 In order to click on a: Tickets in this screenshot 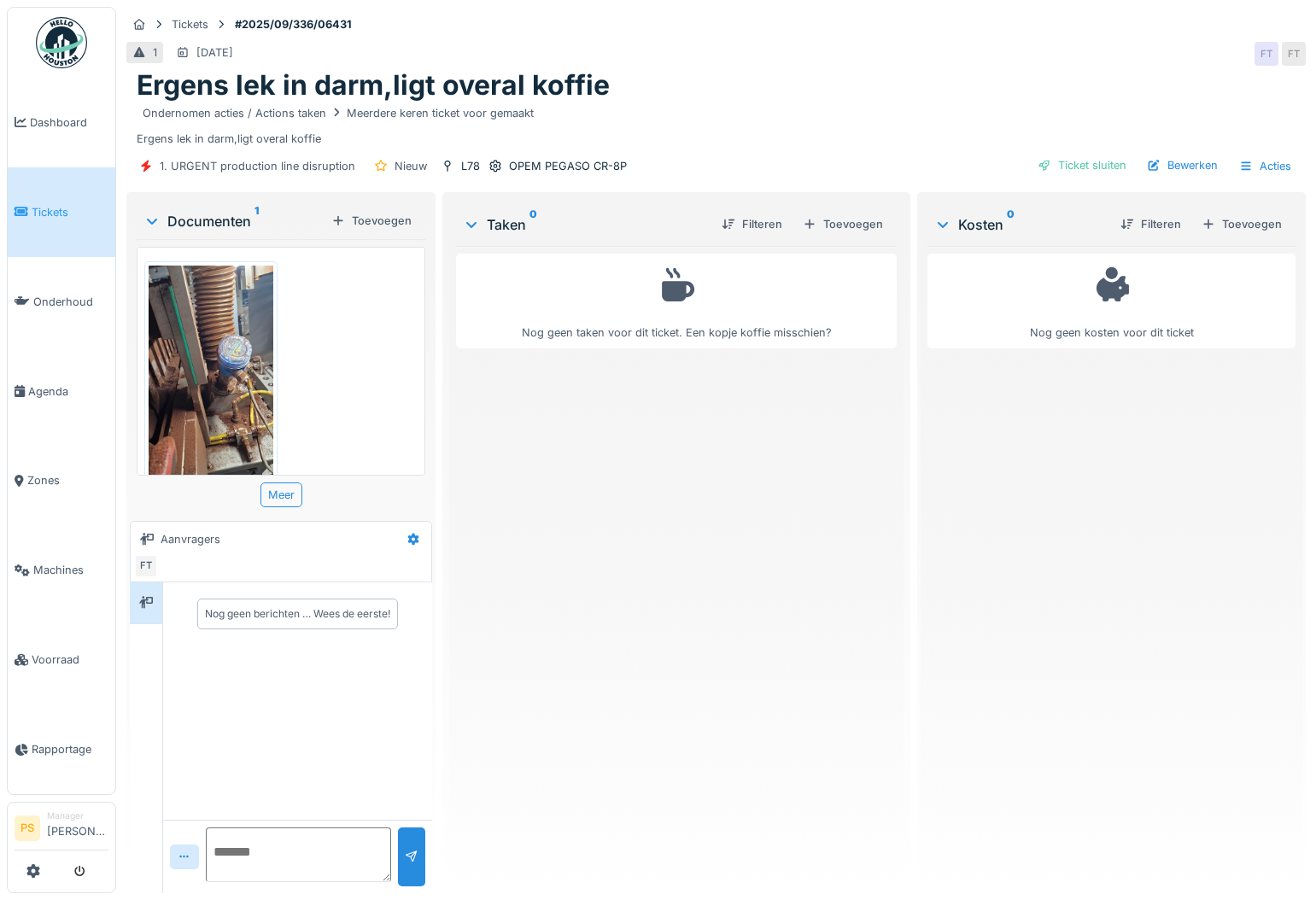, I will do `click(62, 211)`.